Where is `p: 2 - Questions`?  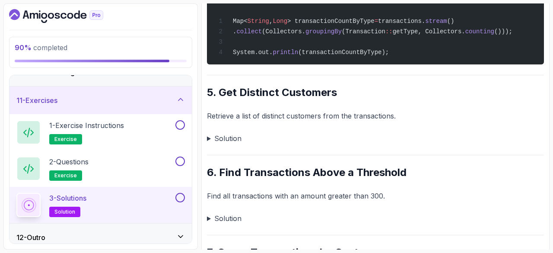 p: 2 - Questions is located at coordinates (69, 162).